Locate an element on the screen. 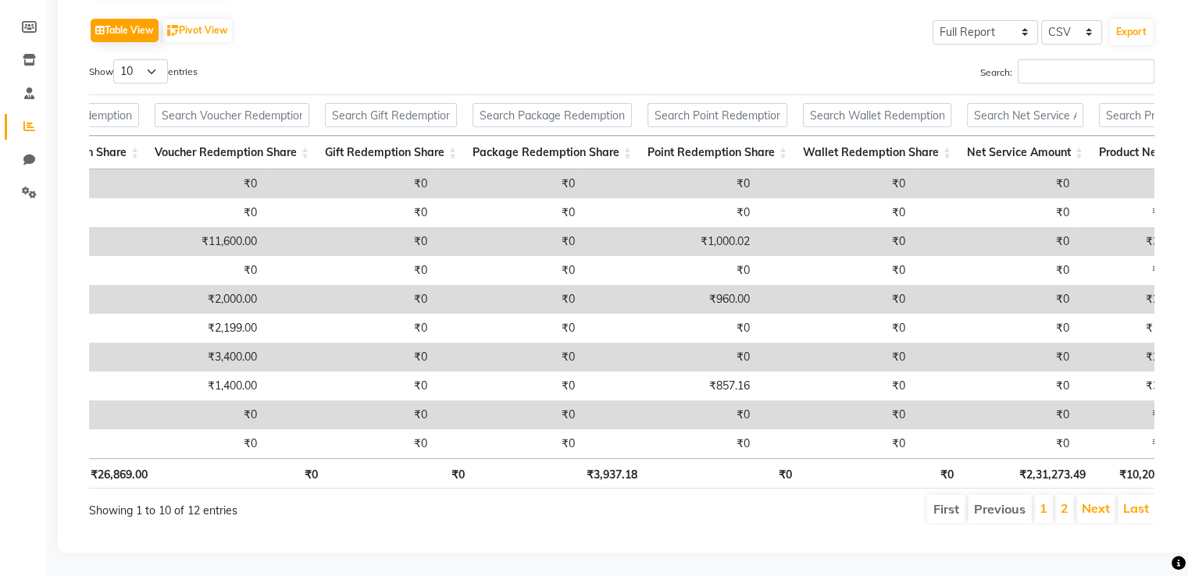 This screenshot has height=576, width=1188. input: Search Voucher Redemption Share is located at coordinates (232, 115).